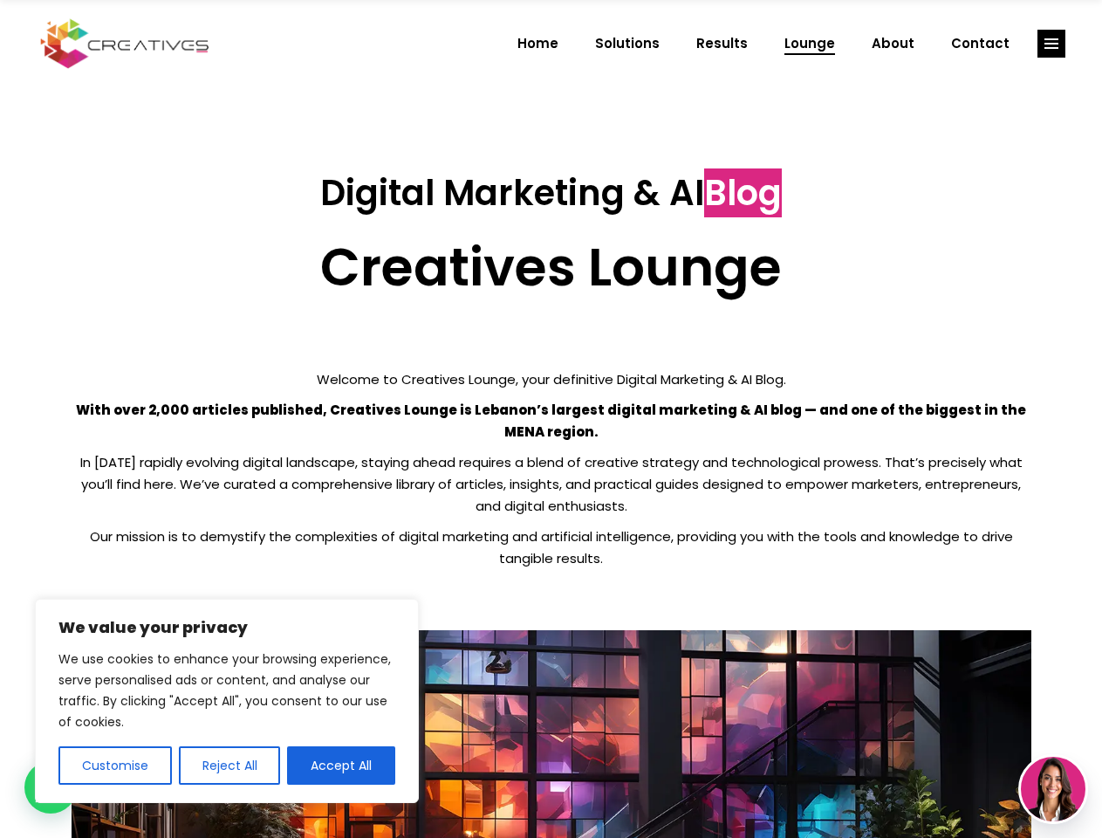 The height and width of the screenshot is (838, 1102). Describe the element at coordinates (552, 547) in the screenshot. I see `p: Our mission is to demystify the complexities of digital marketing and artificial intelligence, pr...` at that location.